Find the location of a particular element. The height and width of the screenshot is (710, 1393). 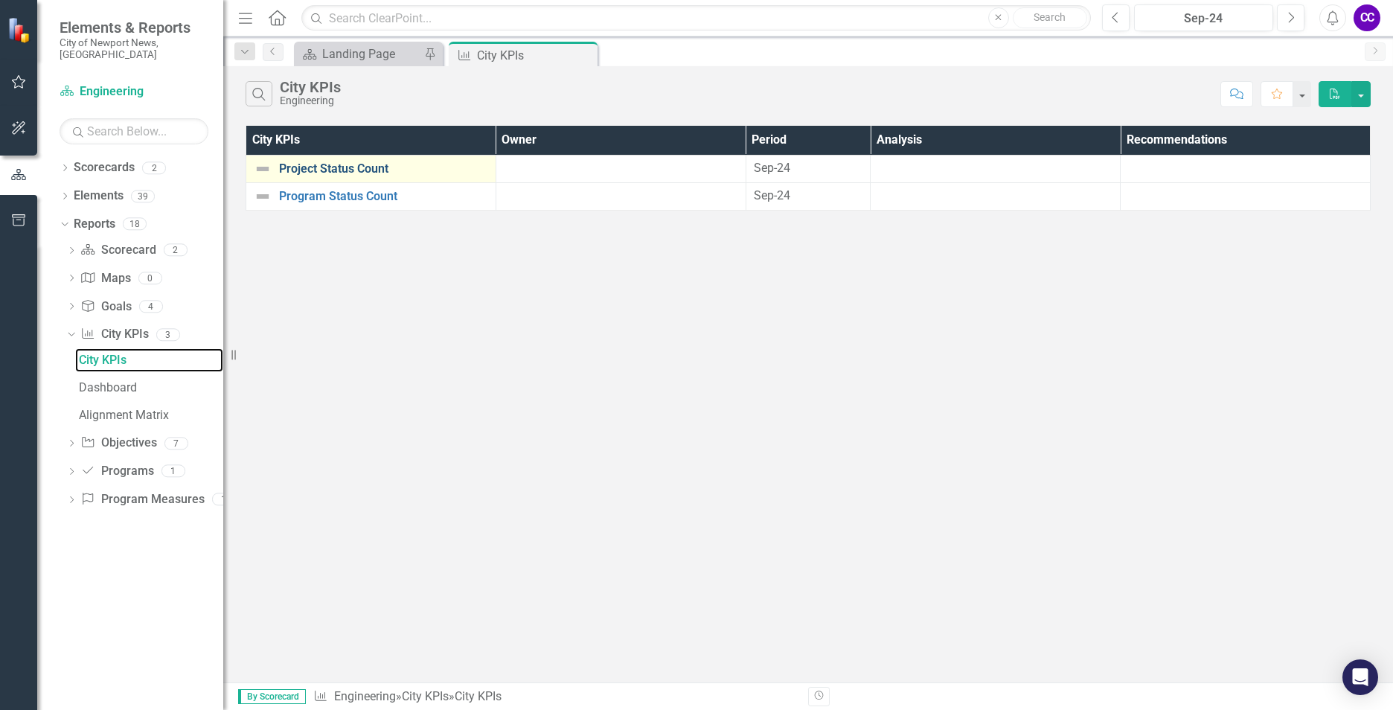

div: Engineering is located at coordinates (310, 100).